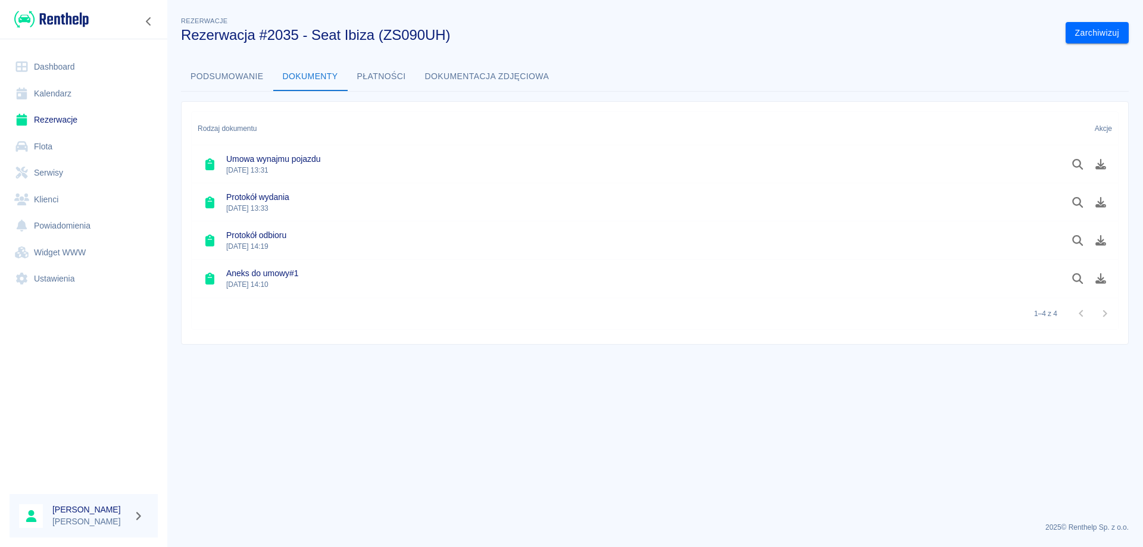 The width and height of the screenshot is (1143, 547). Describe the element at coordinates (204, 21) in the screenshot. I see `span: Rezerwacje` at that location.